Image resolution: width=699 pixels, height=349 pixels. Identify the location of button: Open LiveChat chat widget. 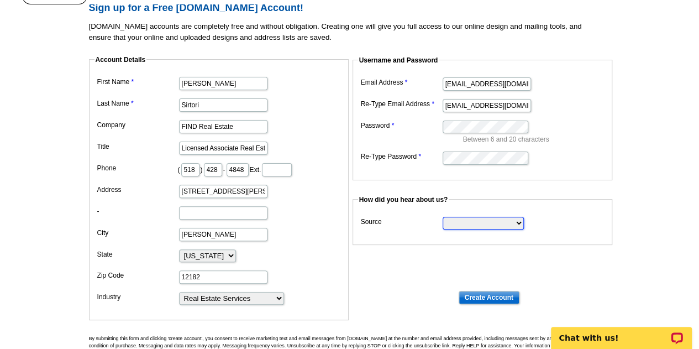
(134, 24).